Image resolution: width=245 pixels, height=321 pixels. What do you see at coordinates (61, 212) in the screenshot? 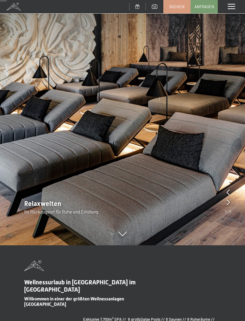
I see `span: Ihr Rückzugsort für Ruhe und Erholung` at bounding box center [61, 212].